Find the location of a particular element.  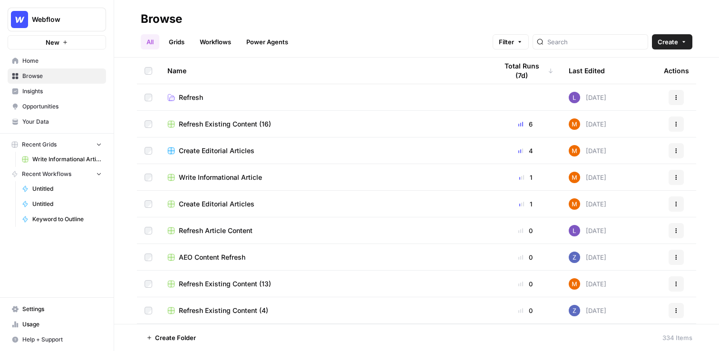

a: Usage is located at coordinates (57, 324).